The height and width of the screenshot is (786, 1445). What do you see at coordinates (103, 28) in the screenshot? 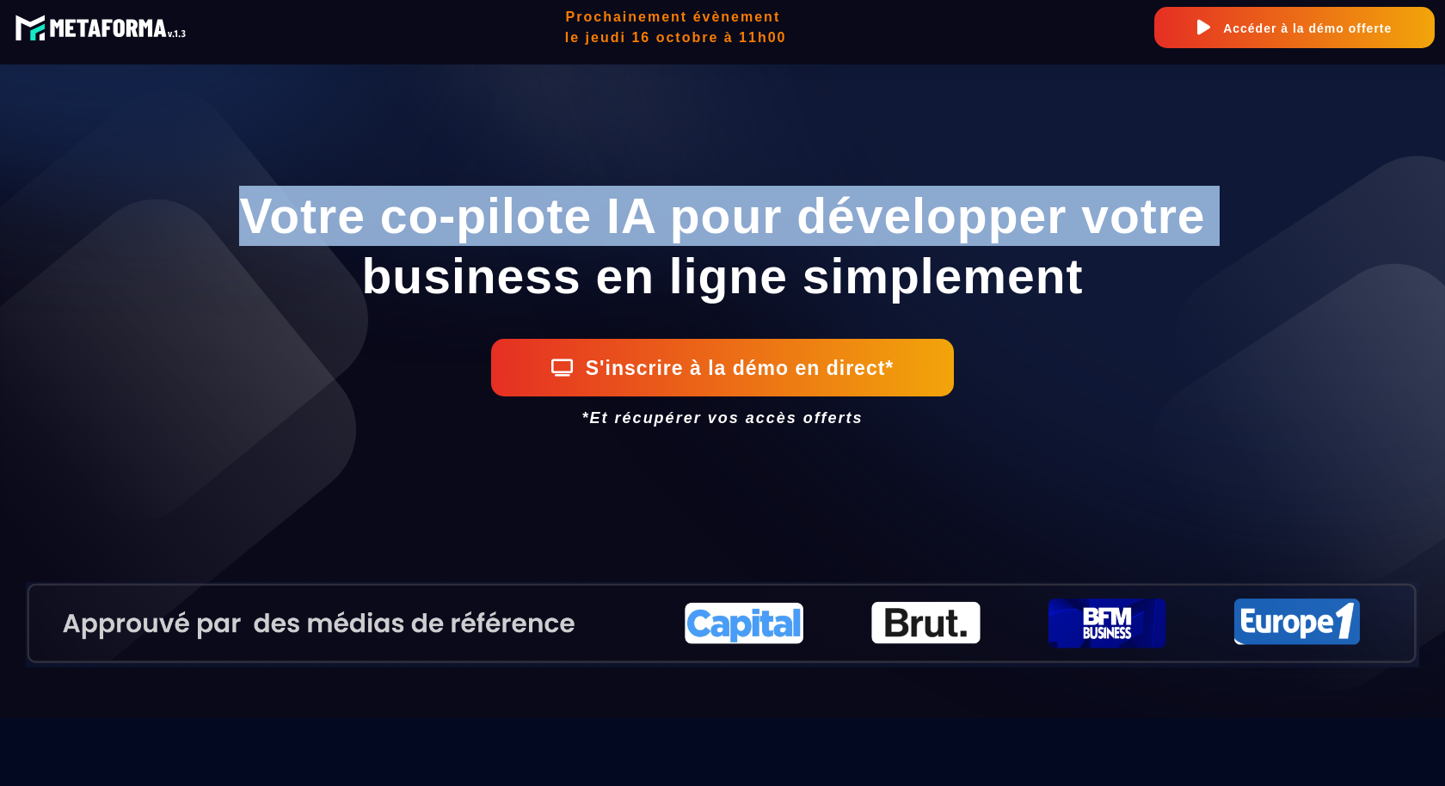
I see `img: 8fa9e2e868b1947d56ac74b6bb2c0e33_logo-meta-v1-2.fcd3b35b.svg` at bounding box center [103, 28].